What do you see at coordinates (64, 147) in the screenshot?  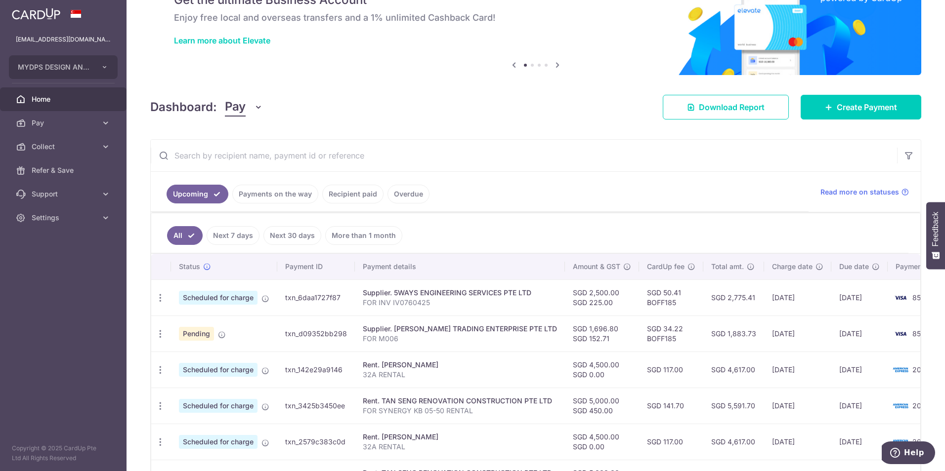 I see `span: Collect` at bounding box center [64, 147].